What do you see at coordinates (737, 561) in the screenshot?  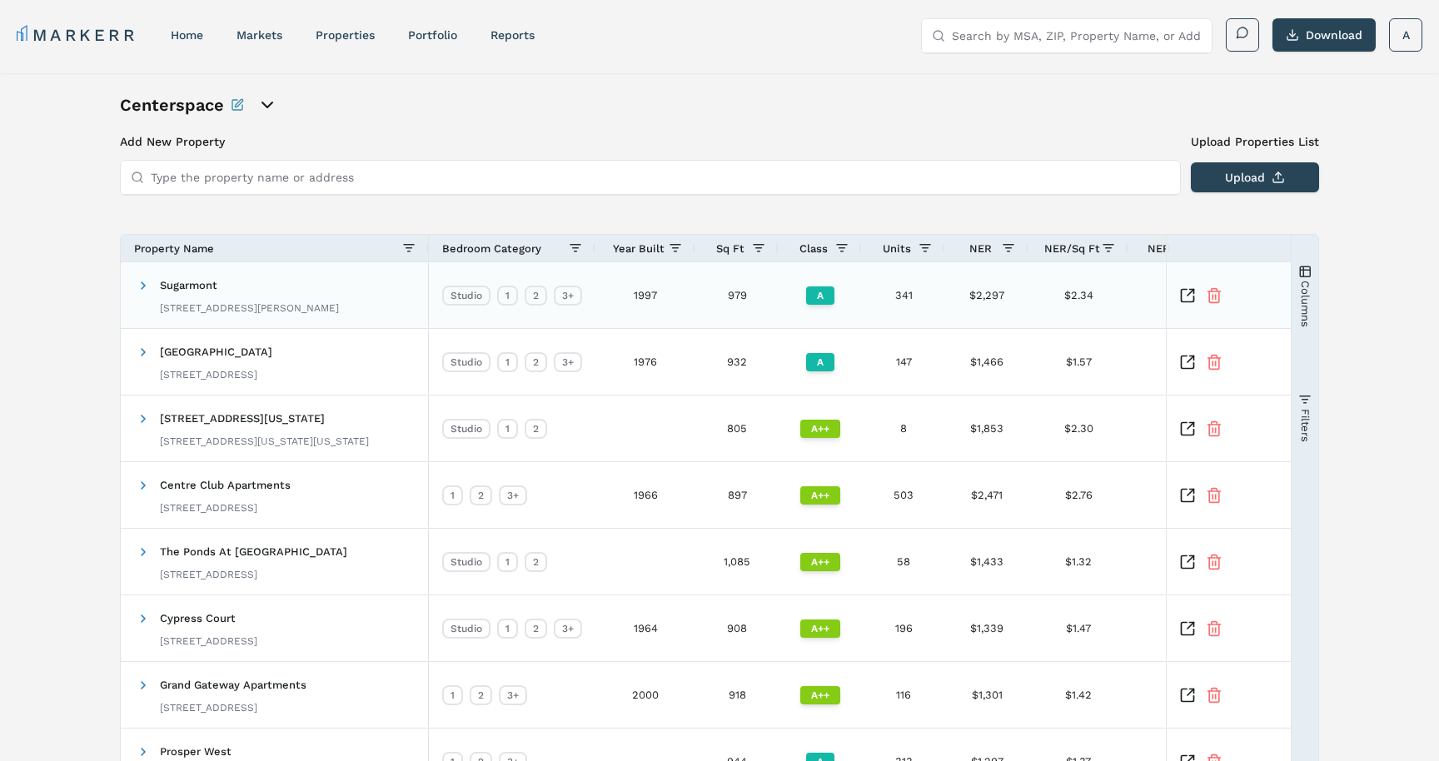 I see `div: 1,085` at bounding box center [737, 561].